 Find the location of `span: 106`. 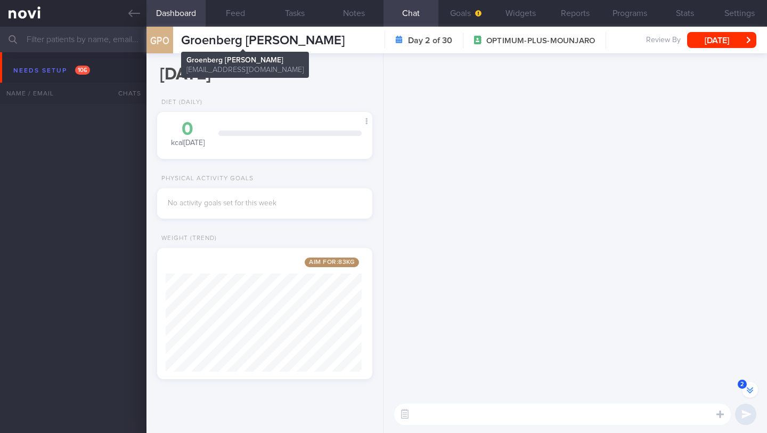

span: 106 is located at coordinates (83, 70).